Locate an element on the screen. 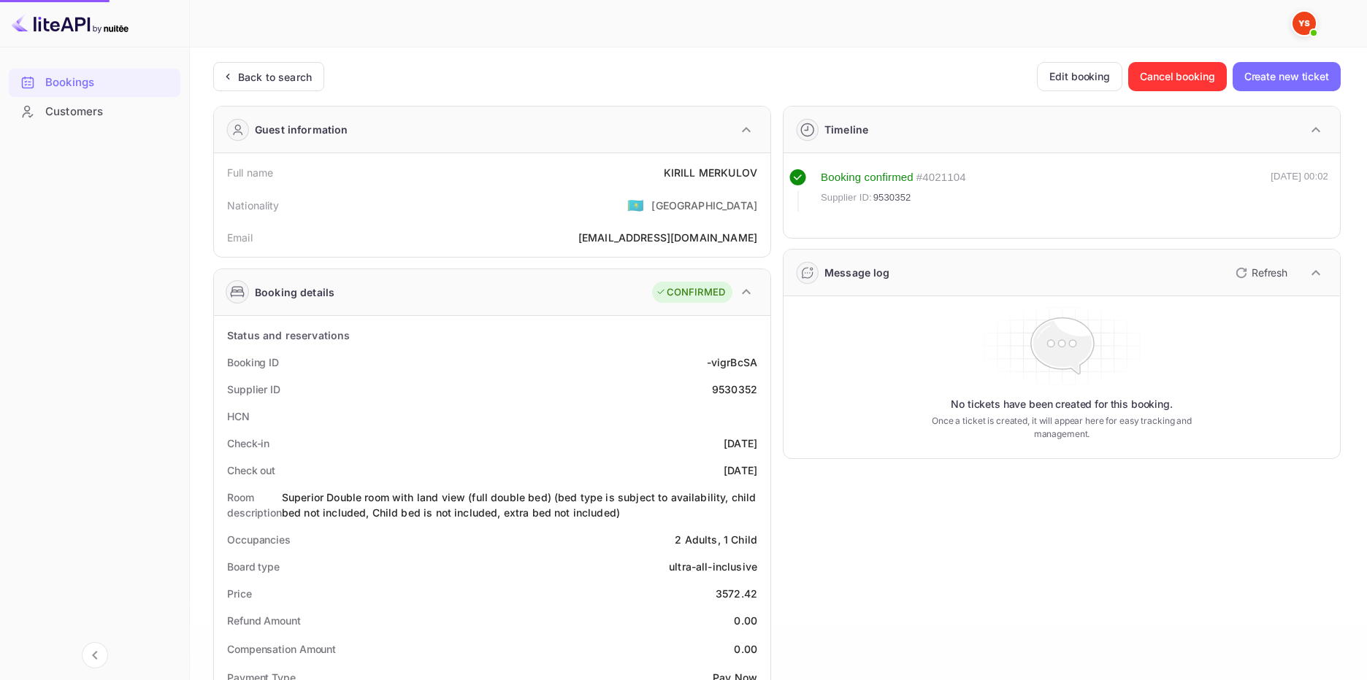 The image size is (1367, 680). div: Guest information is located at coordinates (302, 129).